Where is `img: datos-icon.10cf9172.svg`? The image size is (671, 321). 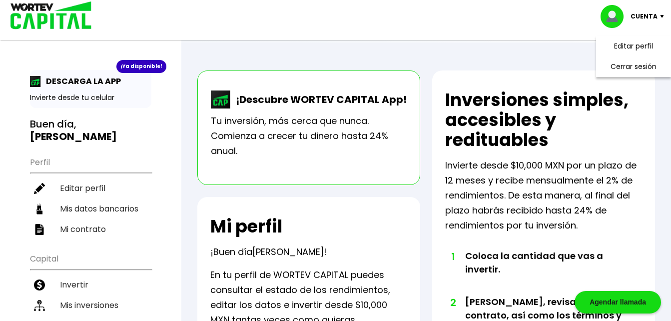 img: datos-icon.10cf9172.svg is located at coordinates (39, 209).